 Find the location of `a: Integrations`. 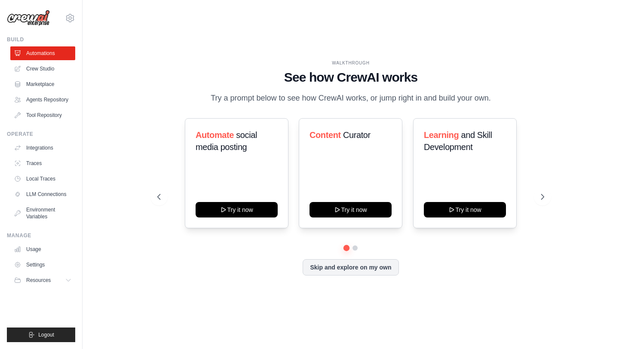

a: Integrations is located at coordinates (43, 148).